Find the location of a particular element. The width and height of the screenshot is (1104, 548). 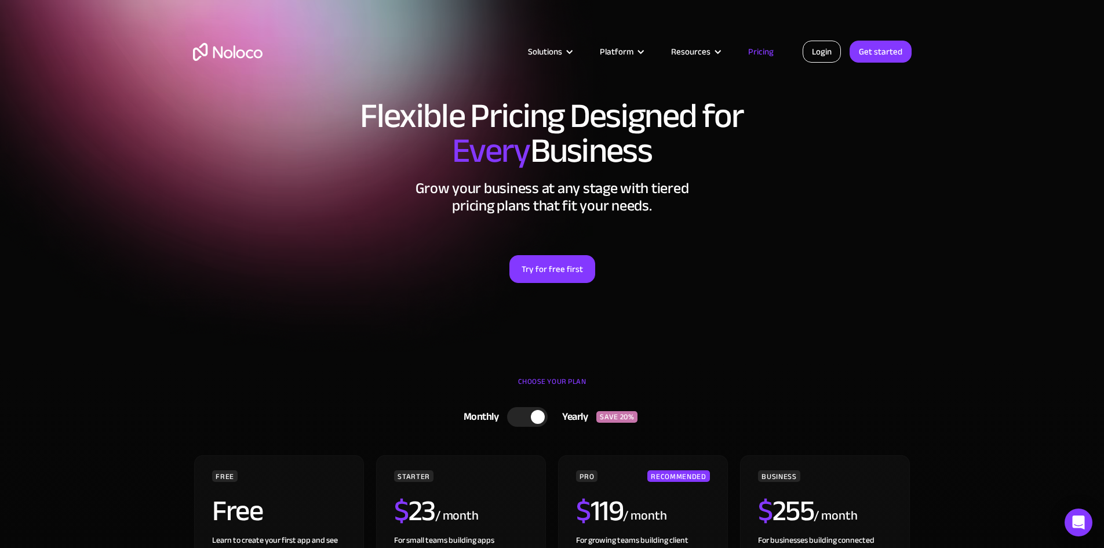

div: PRO is located at coordinates (587, 476).